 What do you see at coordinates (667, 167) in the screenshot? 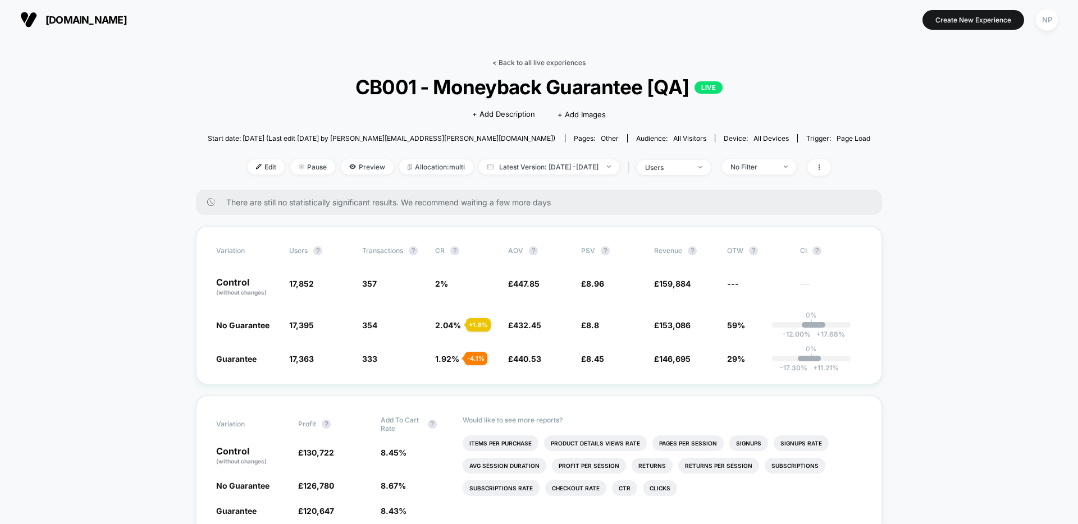
I see `div: users` at bounding box center [667, 167].